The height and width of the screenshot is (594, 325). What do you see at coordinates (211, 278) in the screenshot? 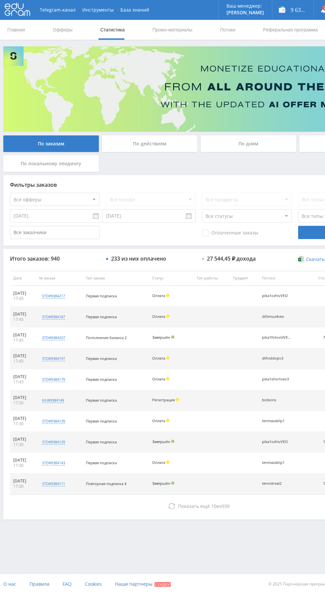
I see `th: Тип работы` at bounding box center [211, 278].